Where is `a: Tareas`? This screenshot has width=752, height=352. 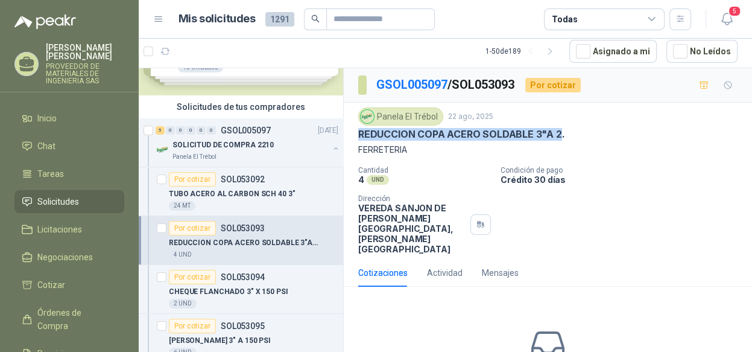 a: Tareas is located at coordinates (69, 174).